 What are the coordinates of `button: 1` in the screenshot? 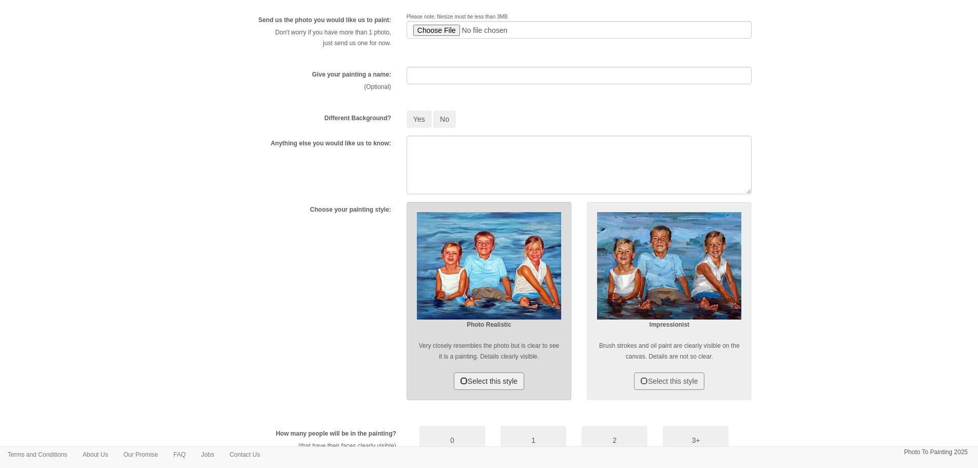 It's located at (533, 440).